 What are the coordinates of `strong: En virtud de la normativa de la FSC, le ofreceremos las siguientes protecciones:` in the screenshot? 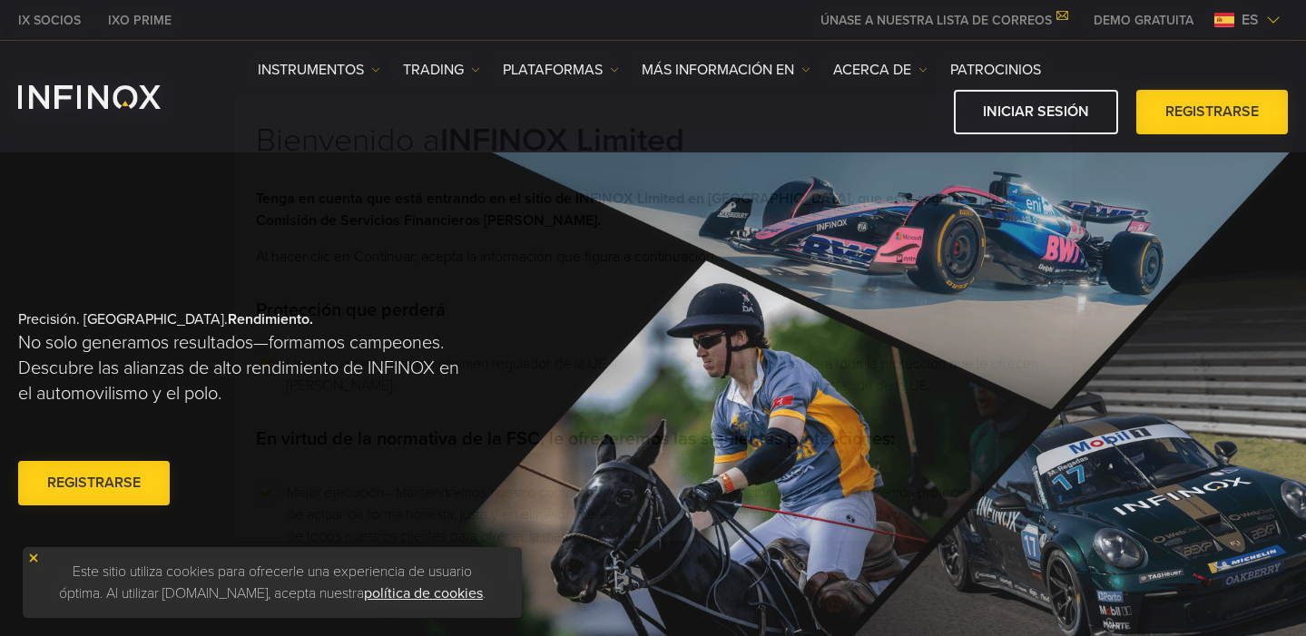 It's located at (575, 439).